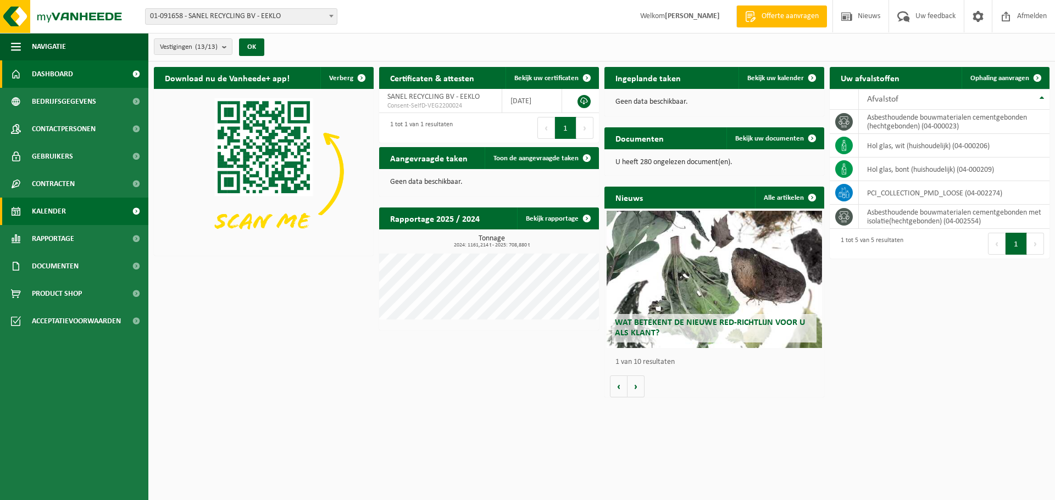  Describe the element at coordinates (954, 193) in the screenshot. I see `td: PCI_COLLECTION_PMD_LOOSE (04-002274)` at that location.